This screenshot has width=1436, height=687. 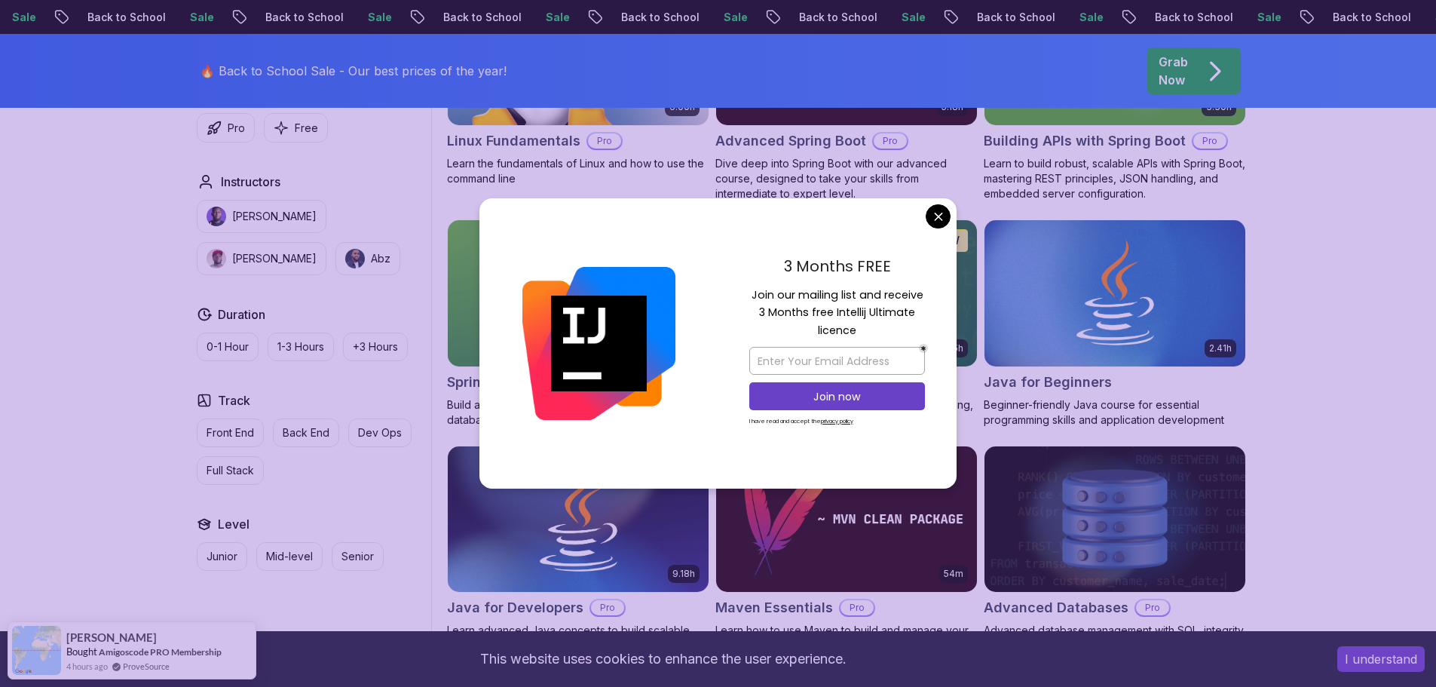 What do you see at coordinates (357, 556) in the screenshot?
I see `button: Senior` at bounding box center [357, 556].